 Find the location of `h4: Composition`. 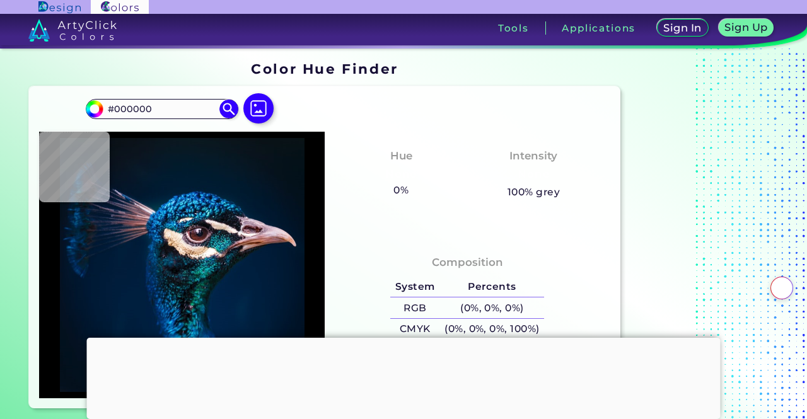

h4: Composition is located at coordinates (467, 262).